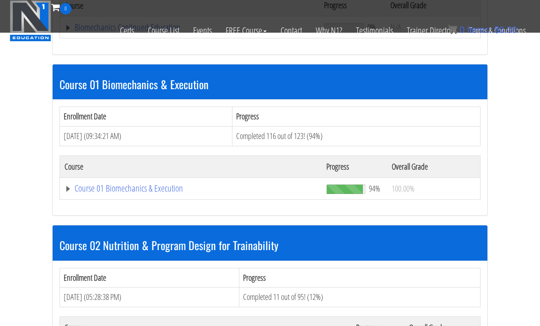 Image resolution: width=540 pixels, height=326 pixels. Describe the element at coordinates (479, 30) in the screenshot. I see `span: items:` at that location.